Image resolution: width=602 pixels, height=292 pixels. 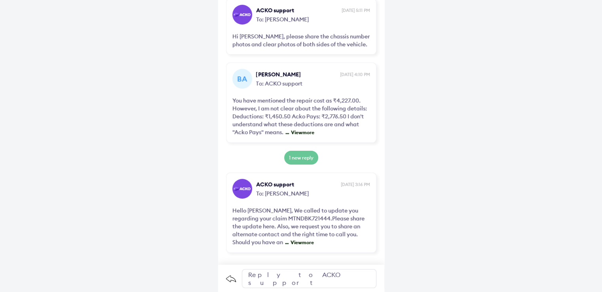 What do you see at coordinates (301, 116) in the screenshot?
I see `div: You have mentioned the repair cost as ₹4,227.00. However, I am not clear about the following deta...` at bounding box center [301, 116].